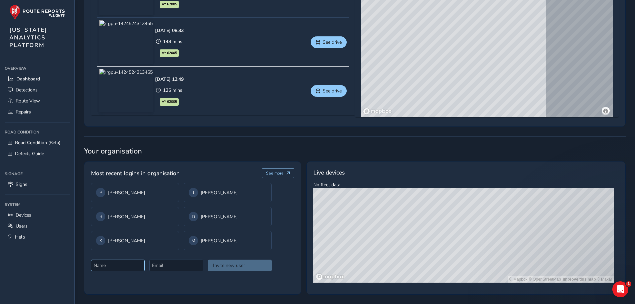  Describe the element at coordinates (101, 216) in the screenshot. I see `span: R` at that location.